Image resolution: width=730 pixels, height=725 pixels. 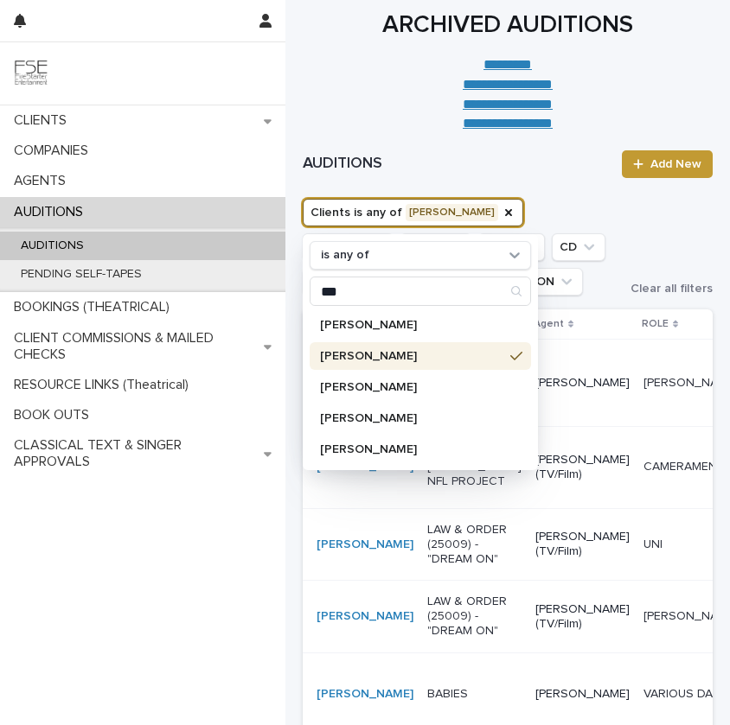 What do you see at coordinates (474, 694) in the screenshot?
I see `p: BABIES` at bounding box center [474, 694].